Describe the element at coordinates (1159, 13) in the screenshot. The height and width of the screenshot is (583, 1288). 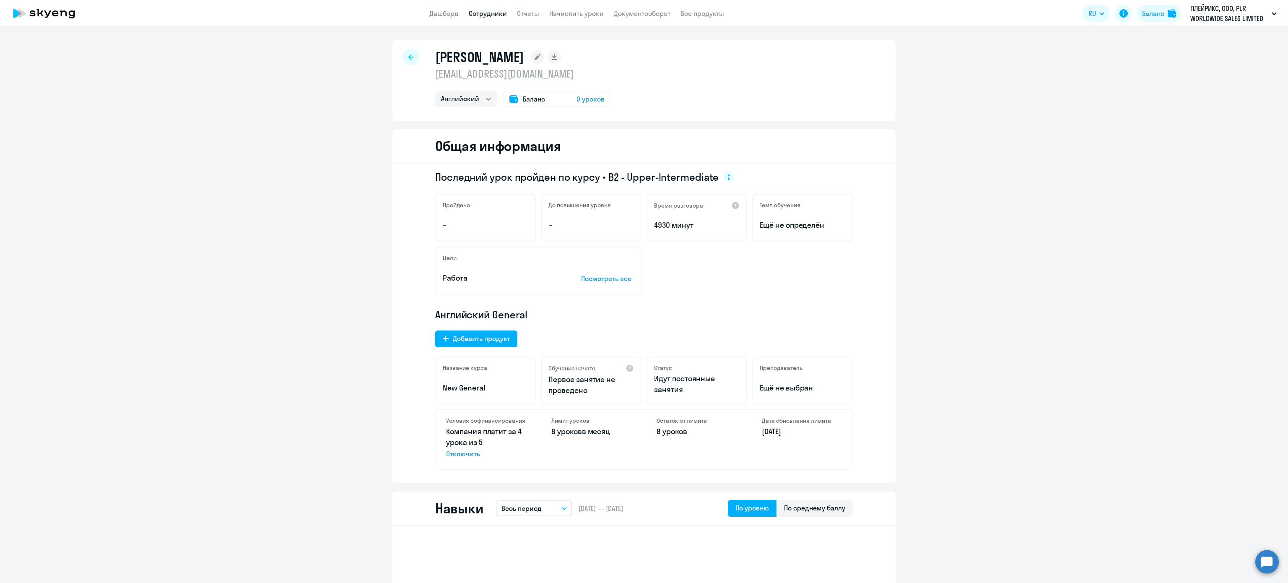
I see `button: Балансbalance` at that location.